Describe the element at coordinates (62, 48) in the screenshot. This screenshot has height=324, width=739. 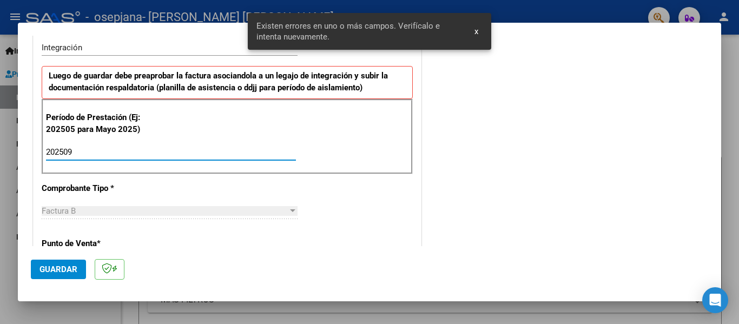
I see `span: Integración` at that location.